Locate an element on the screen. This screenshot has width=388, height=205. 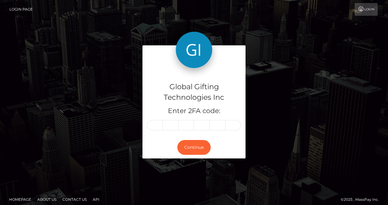
a: About Us is located at coordinates (47, 200).